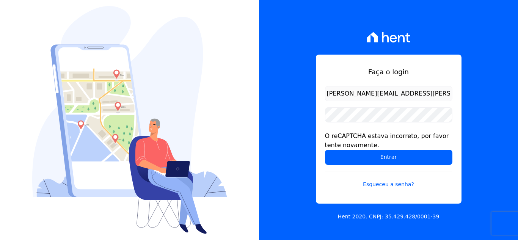 This screenshot has height=240, width=518. I want to click on input: Email, so click(389, 94).